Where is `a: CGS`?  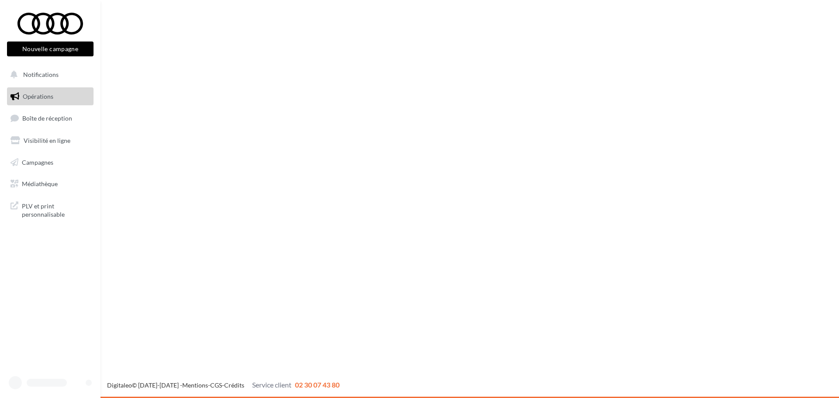
a: CGS is located at coordinates (216, 385).